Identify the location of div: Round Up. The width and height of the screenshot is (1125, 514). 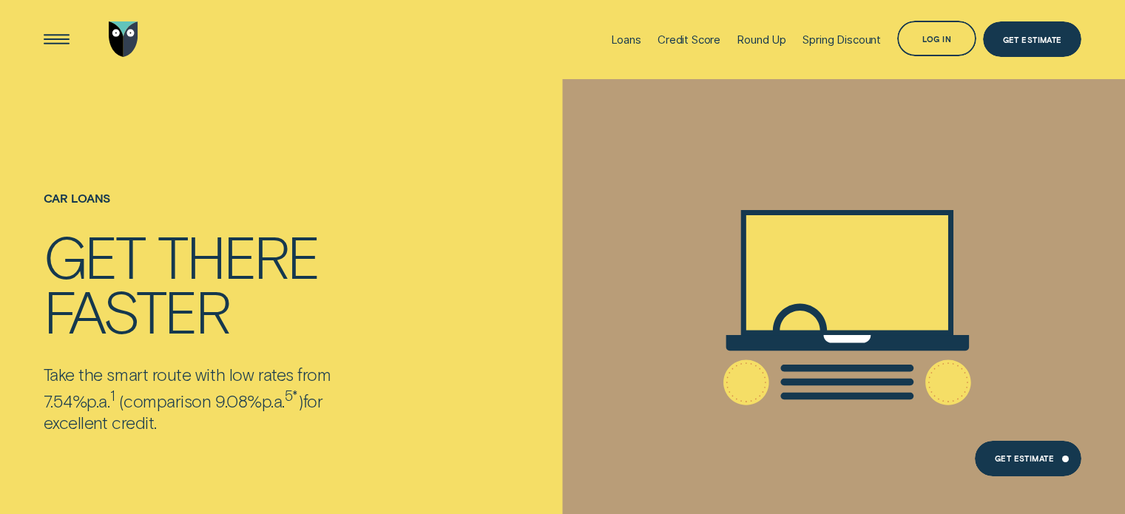
(761, 39).